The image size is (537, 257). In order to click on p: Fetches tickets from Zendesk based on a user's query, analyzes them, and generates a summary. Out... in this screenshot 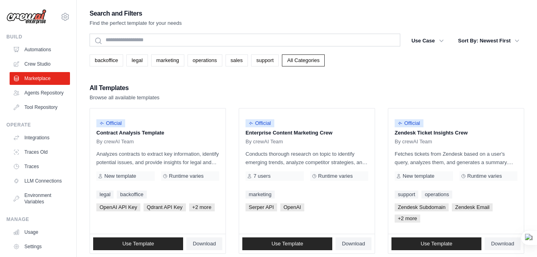, I will do `click(456, 158)`.